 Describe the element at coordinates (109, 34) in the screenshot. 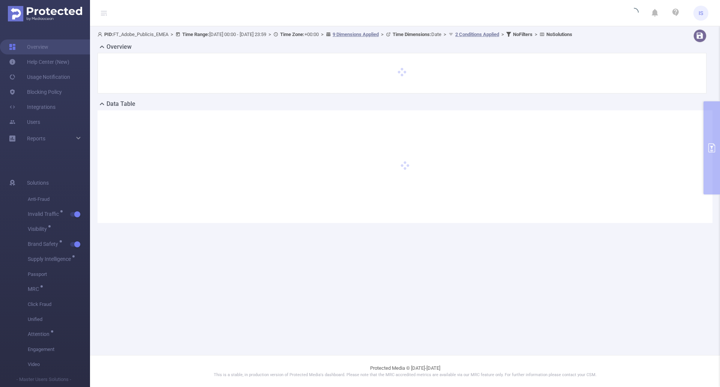

I see `b: PID:` at that location.